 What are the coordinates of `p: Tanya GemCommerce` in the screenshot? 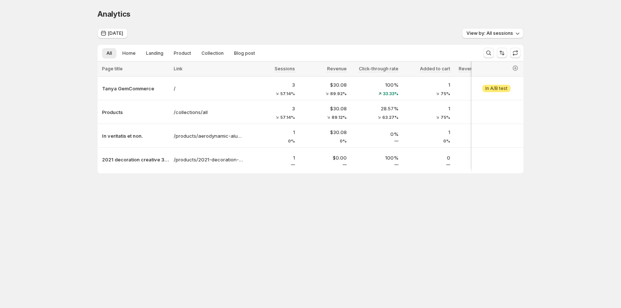 It's located at (136, 88).